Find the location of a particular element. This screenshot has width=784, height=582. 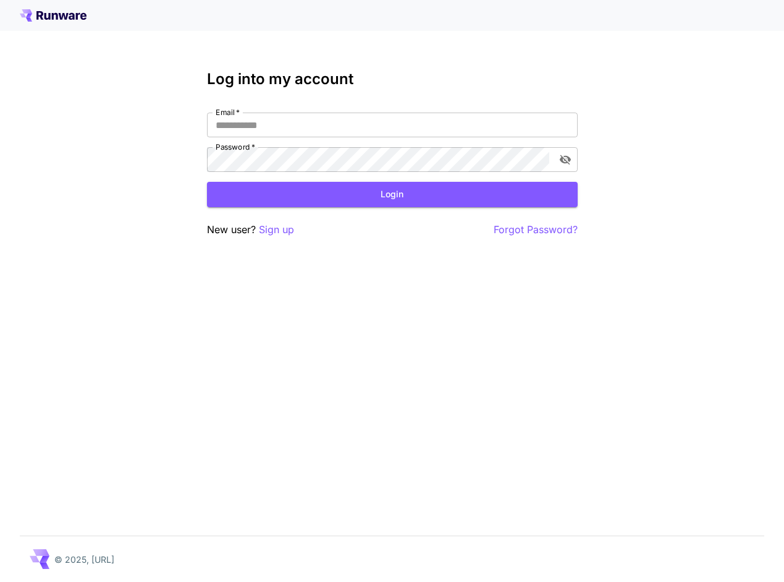

p: Forgot Password? is located at coordinates (536, 229).